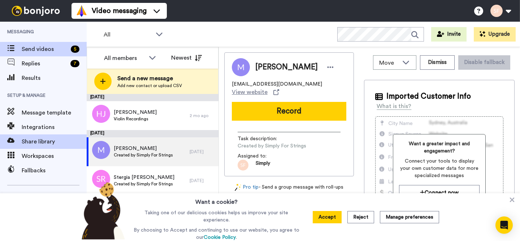  What do you see at coordinates (327, 217) in the screenshot?
I see `button: Accept` at bounding box center [327, 217].